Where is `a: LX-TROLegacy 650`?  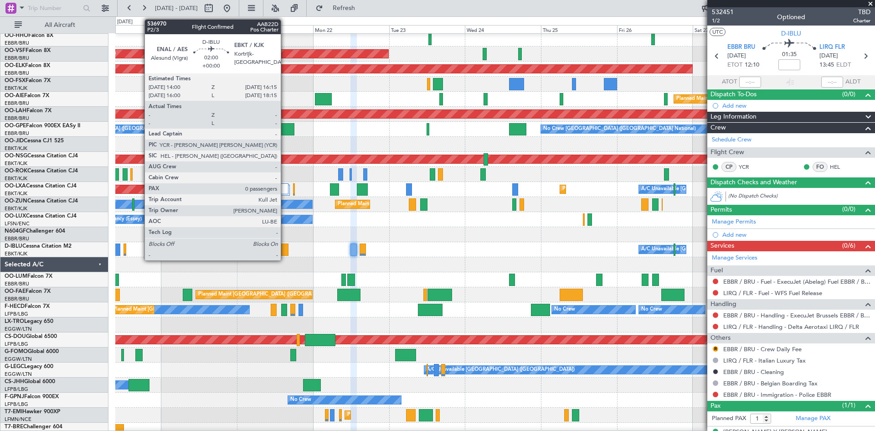
a: LX-TROLegacy 650 is located at coordinates (29, 321).